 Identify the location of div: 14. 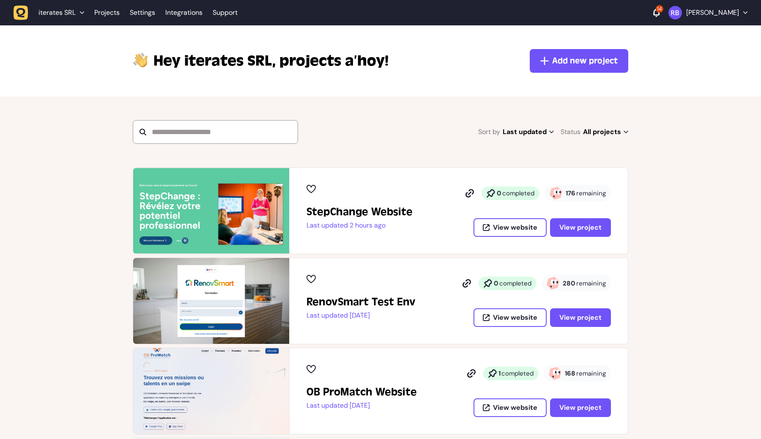
(659, 9).